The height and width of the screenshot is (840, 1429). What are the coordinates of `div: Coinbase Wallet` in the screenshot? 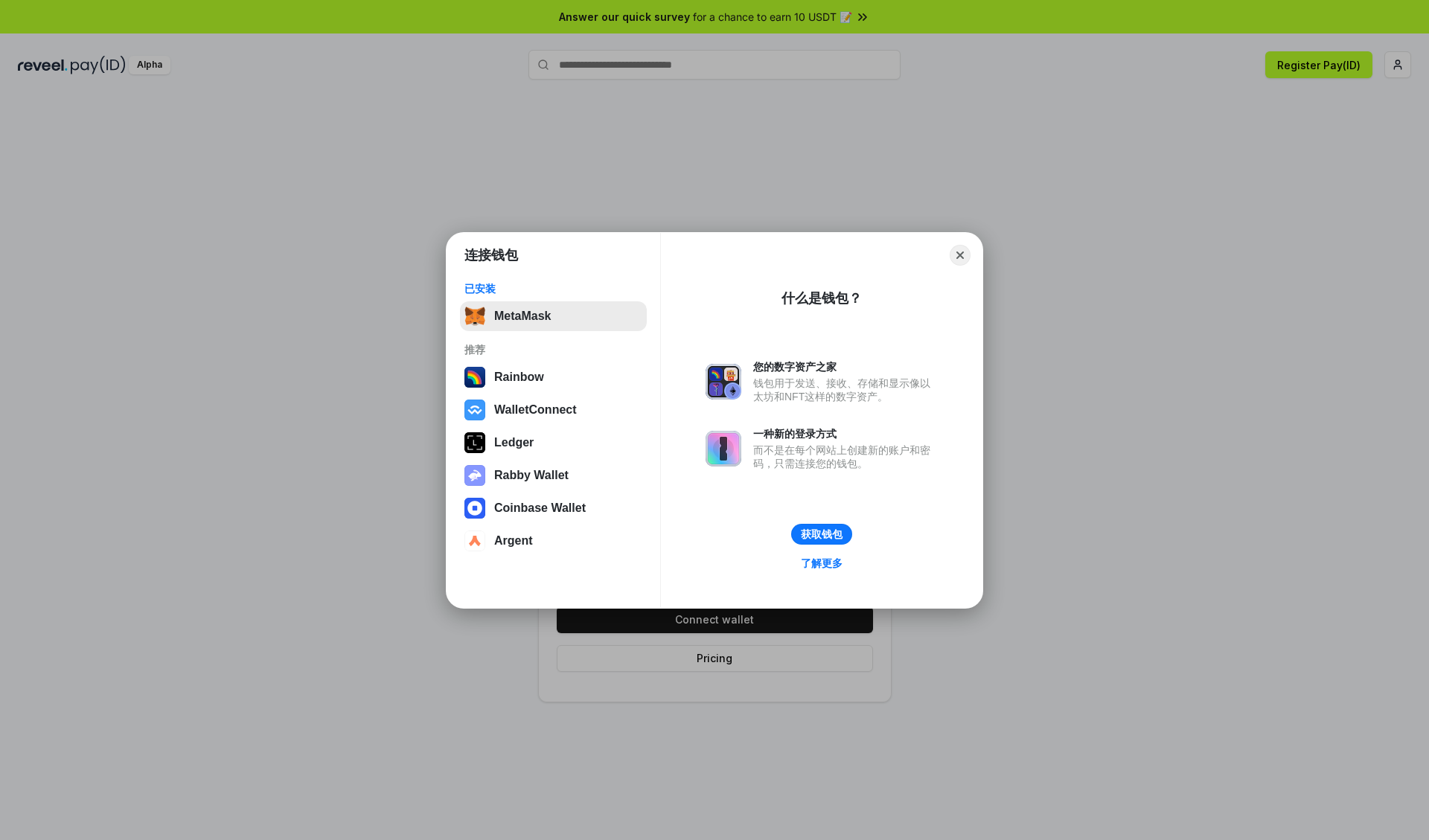 It's located at (540, 508).